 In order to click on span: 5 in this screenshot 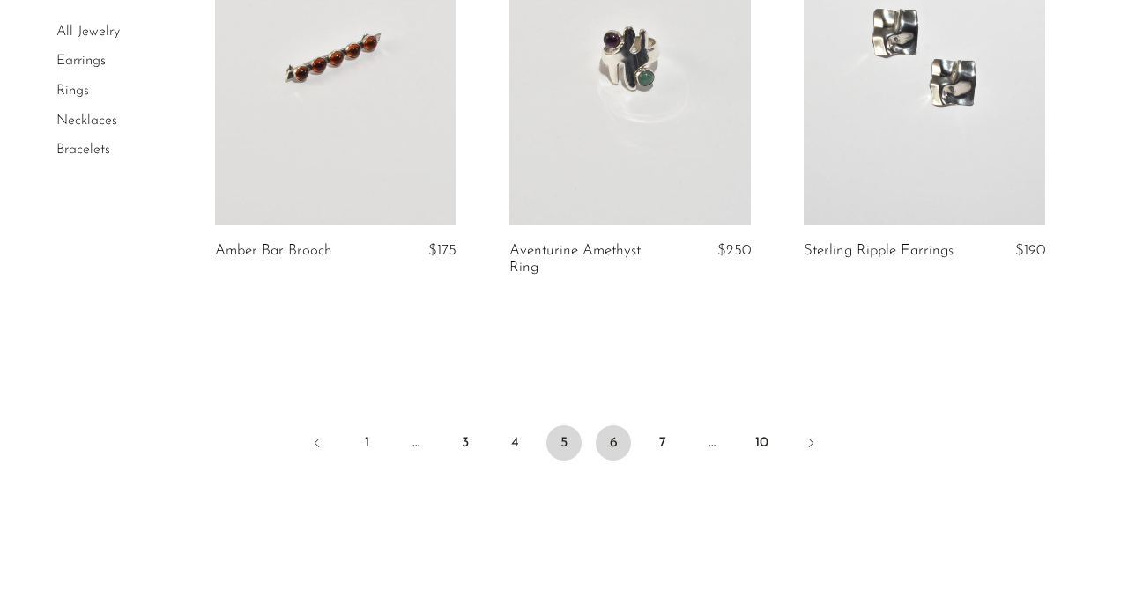, I will do `click(564, 443)`.